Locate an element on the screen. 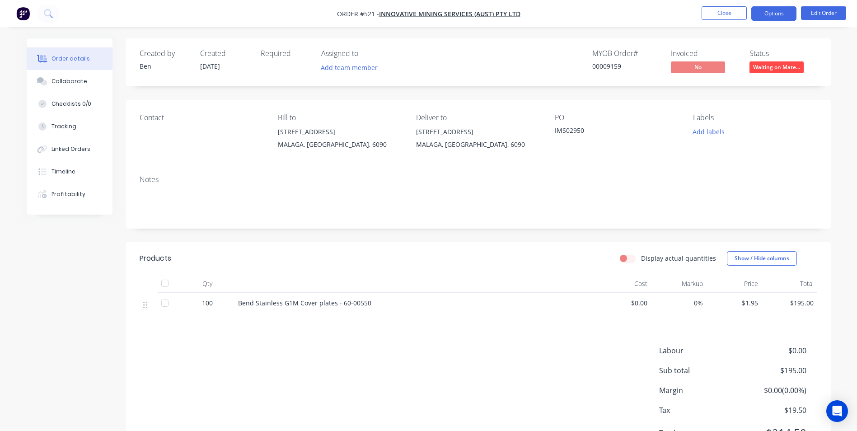 The image size is (857, 431). button: Collaborate is located at coordinates (70, 81).